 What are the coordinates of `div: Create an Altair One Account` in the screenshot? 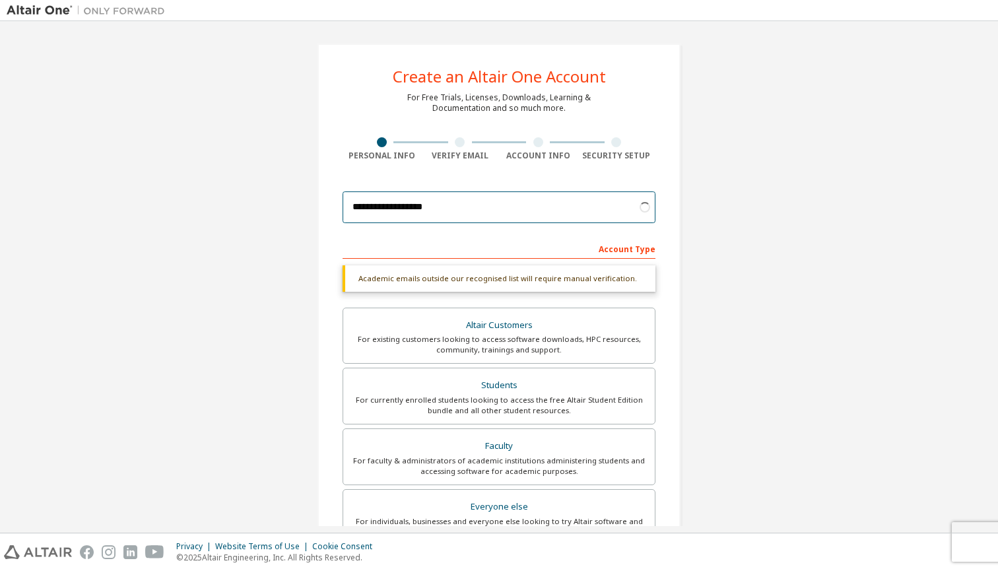 It's located at (499, 77).